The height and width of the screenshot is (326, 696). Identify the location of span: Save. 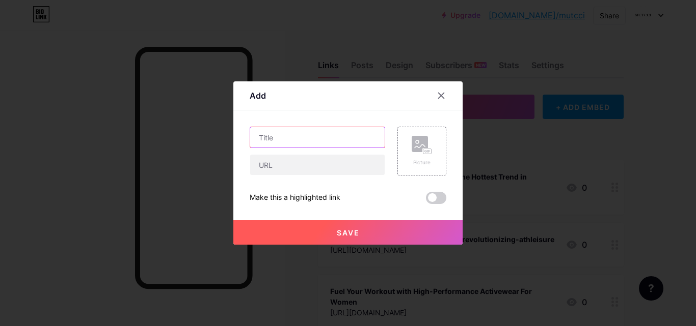
(348, 233).